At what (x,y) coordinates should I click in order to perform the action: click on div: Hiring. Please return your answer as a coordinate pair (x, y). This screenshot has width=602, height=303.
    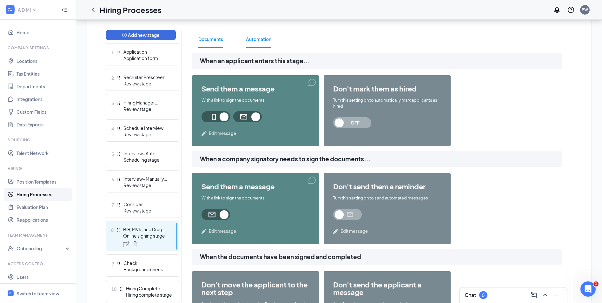
    Looking at the image, I should click on (38, 168).